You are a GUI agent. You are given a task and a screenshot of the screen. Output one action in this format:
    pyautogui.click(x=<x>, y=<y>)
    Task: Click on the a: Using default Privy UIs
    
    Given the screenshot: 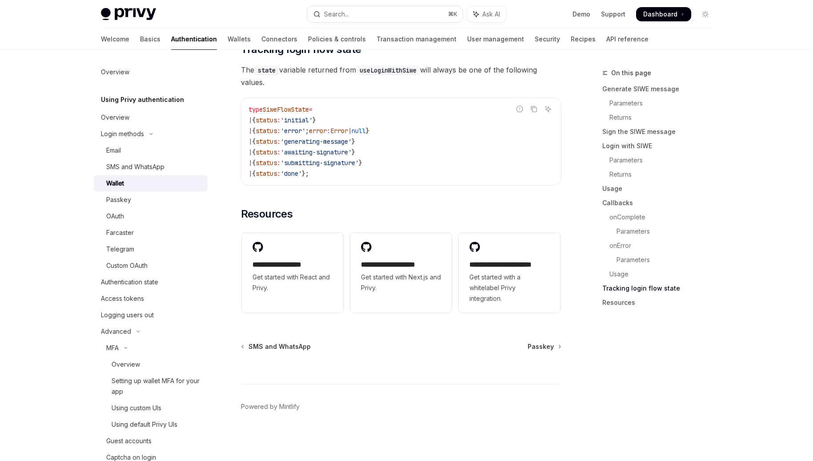 What is the action you would take?
    pyautogui.click(x=151, y=424)
    